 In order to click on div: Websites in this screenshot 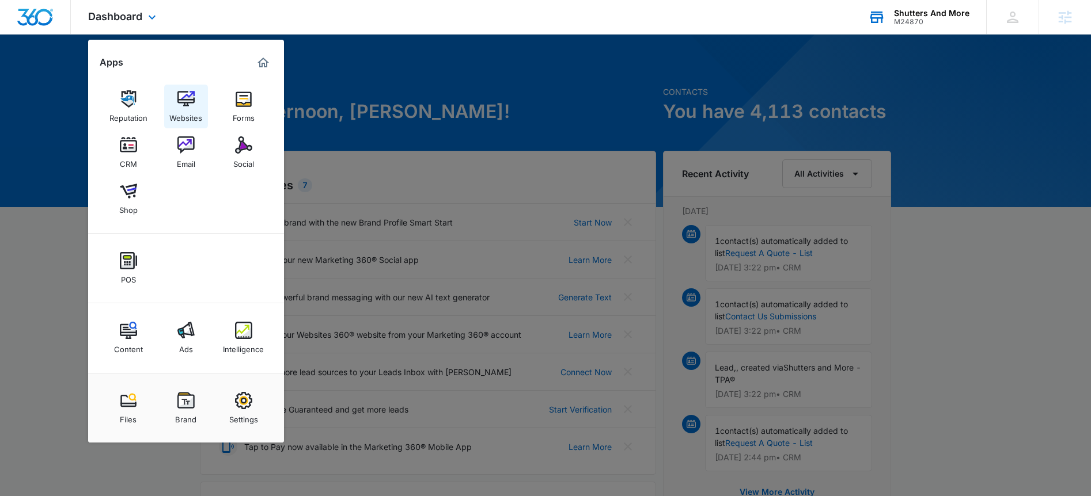, I will do `click(185, 115)`.